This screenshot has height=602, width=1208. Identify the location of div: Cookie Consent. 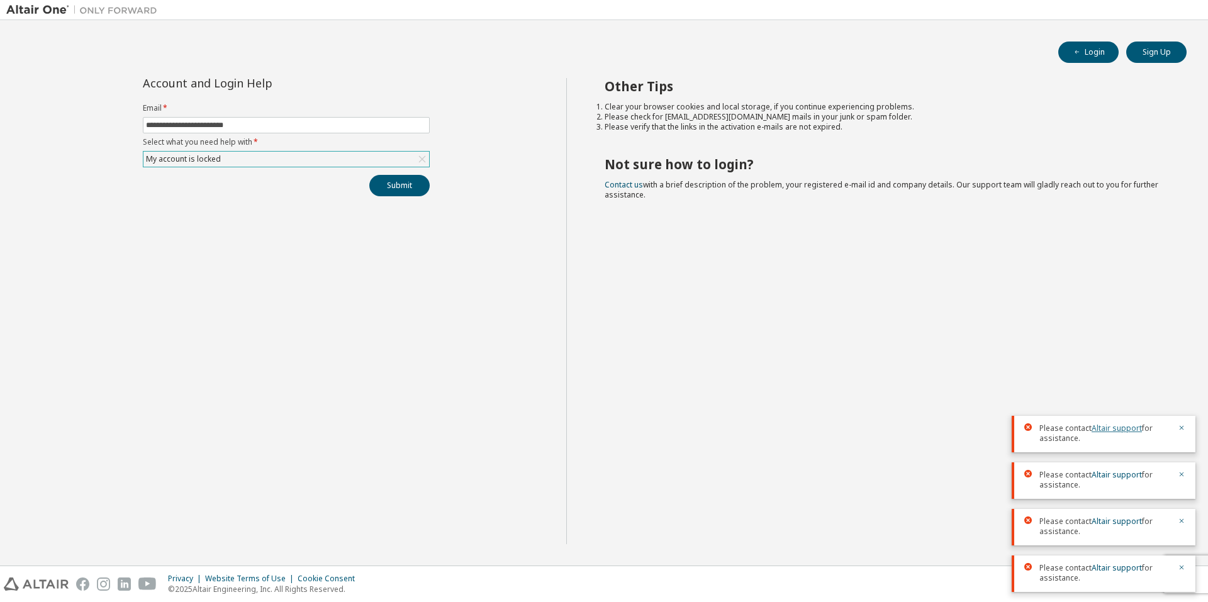
(330, 579).